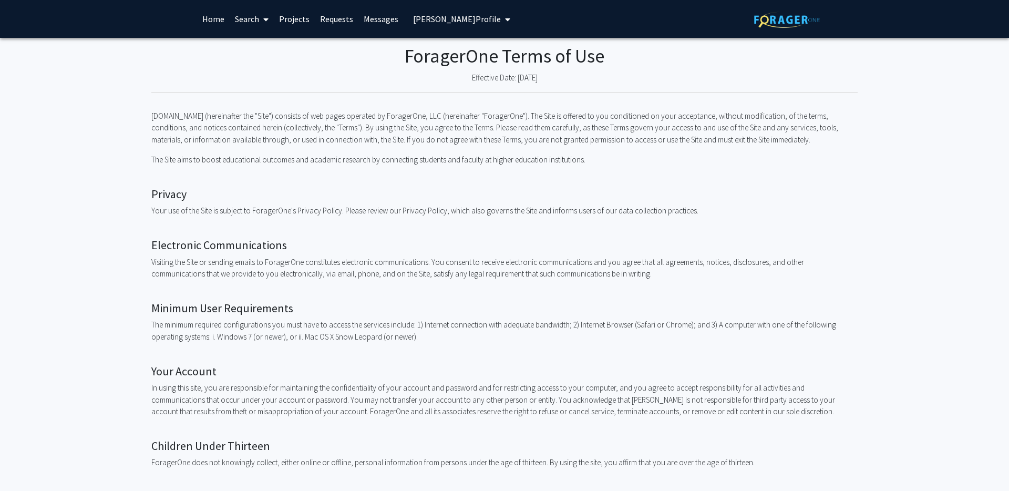  I want to click on h2: Children Under Thirteen, so click(504, 445).